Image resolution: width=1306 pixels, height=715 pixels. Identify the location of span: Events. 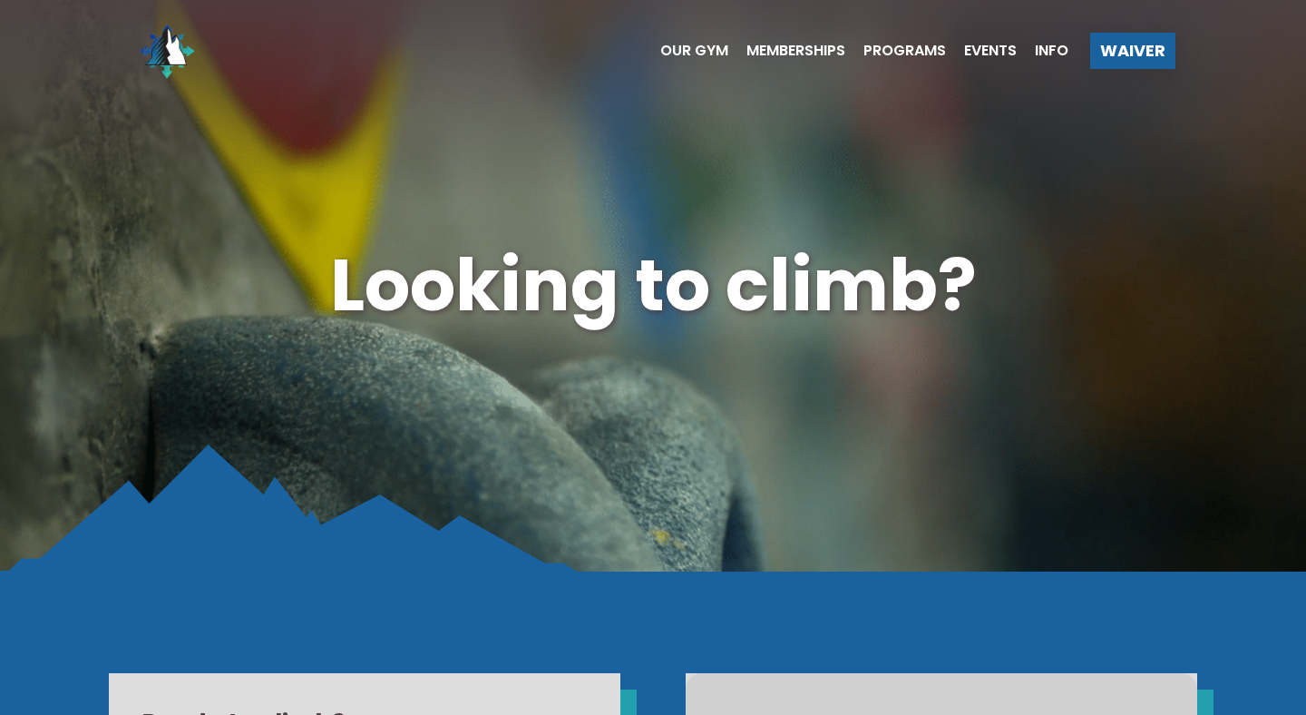
(990, 51).